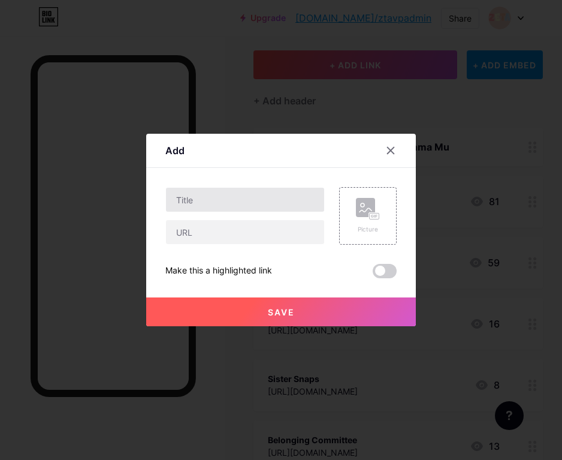 This screenshot has height=460, width=562. Describe the element at coordinates (281, 312) in the screenshot. I see `span: Save` at that location.